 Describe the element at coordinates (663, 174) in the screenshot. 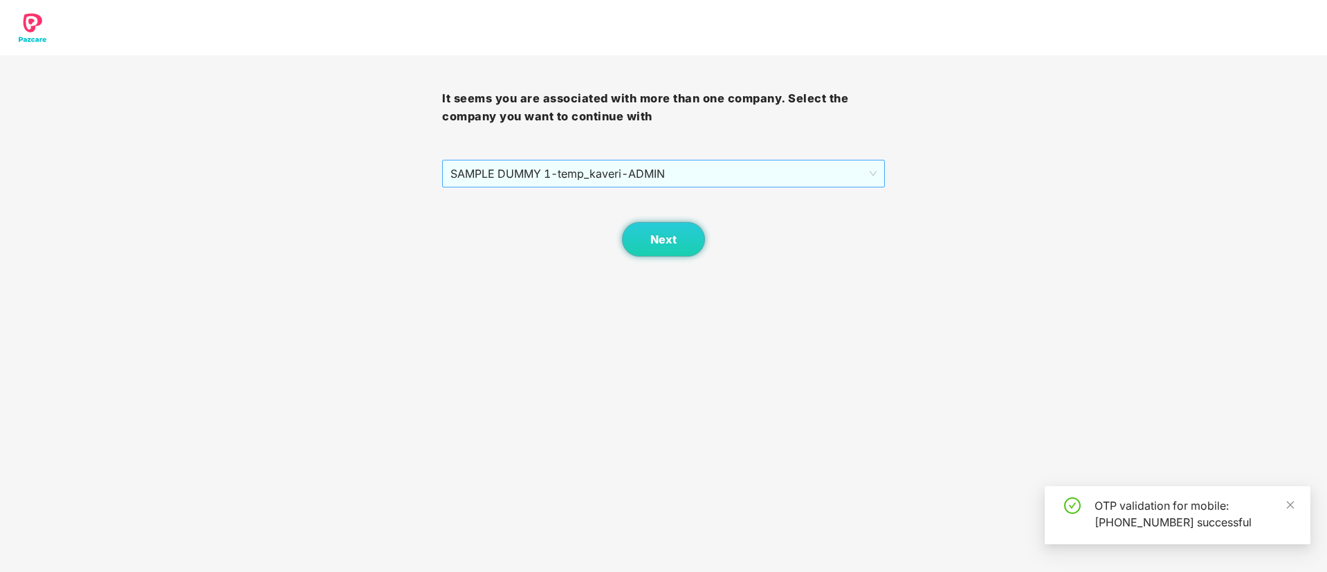

I see `span: SAMPLE DUMMY 1 - temp_kaveri - ADMIN` at that location.